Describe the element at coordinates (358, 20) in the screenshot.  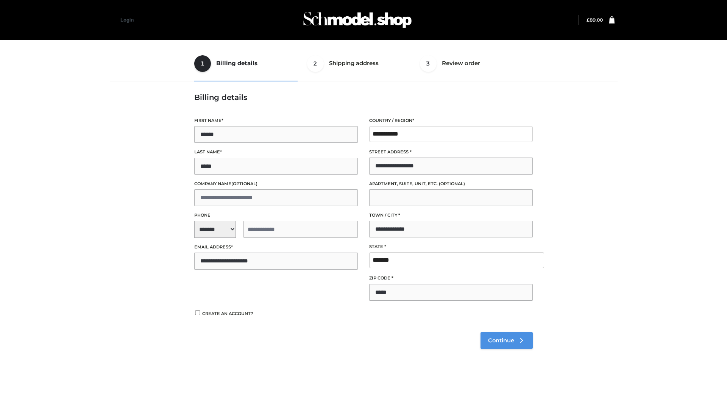
I see `img: Schmodel Admin 964` at that location.